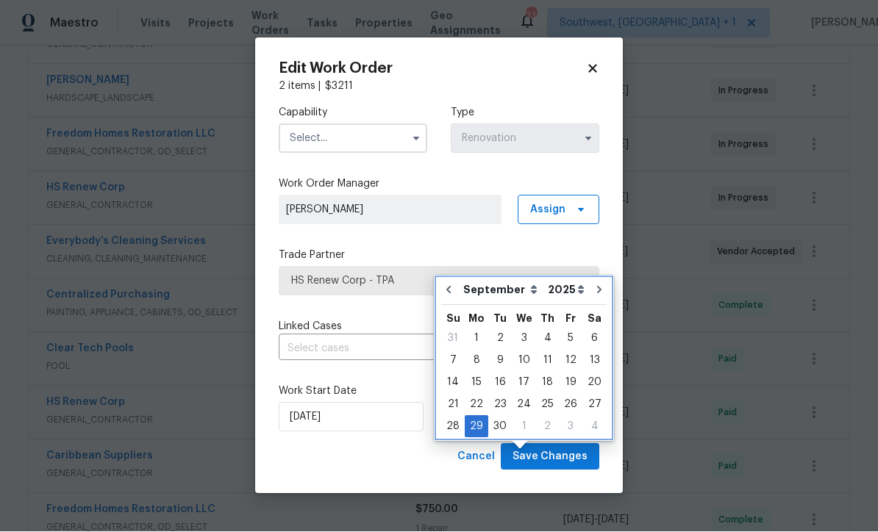  I want to click on div: 17, so click(524, 383).